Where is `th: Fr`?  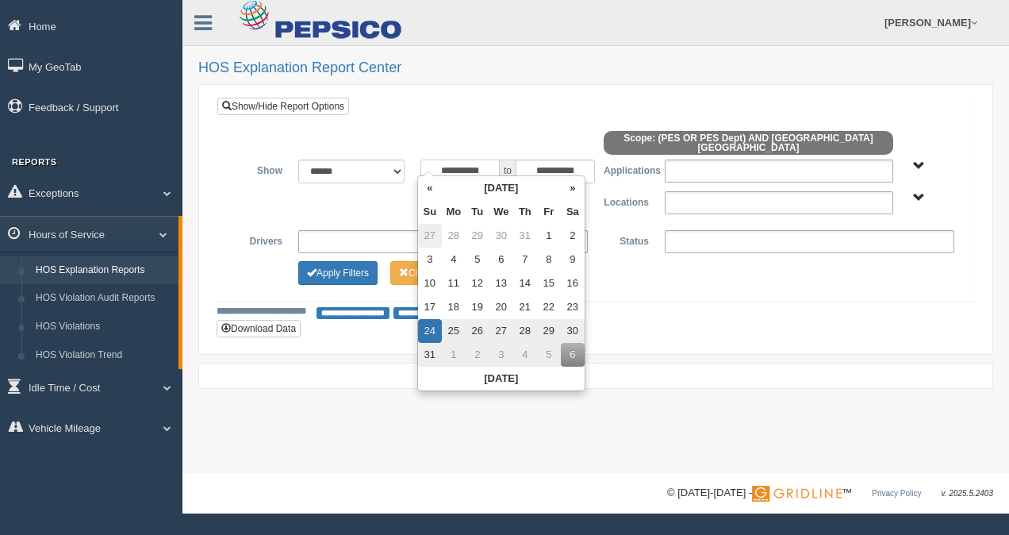
th: Fr is located at coordinates (549, 212).